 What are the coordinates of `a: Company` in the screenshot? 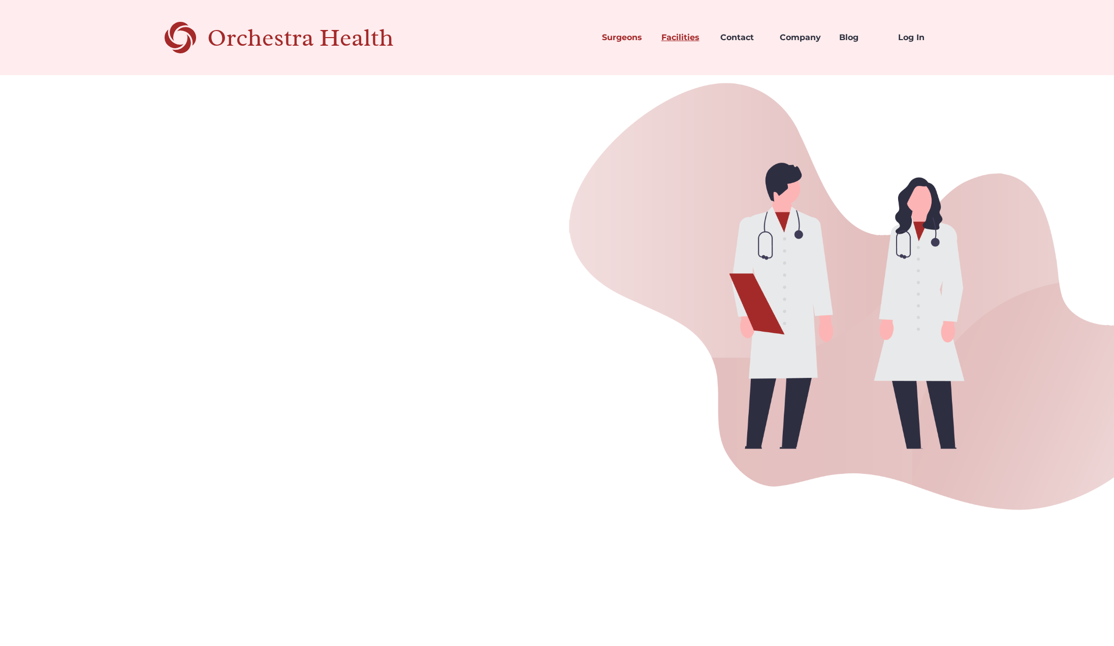 It's located at (801, 38).